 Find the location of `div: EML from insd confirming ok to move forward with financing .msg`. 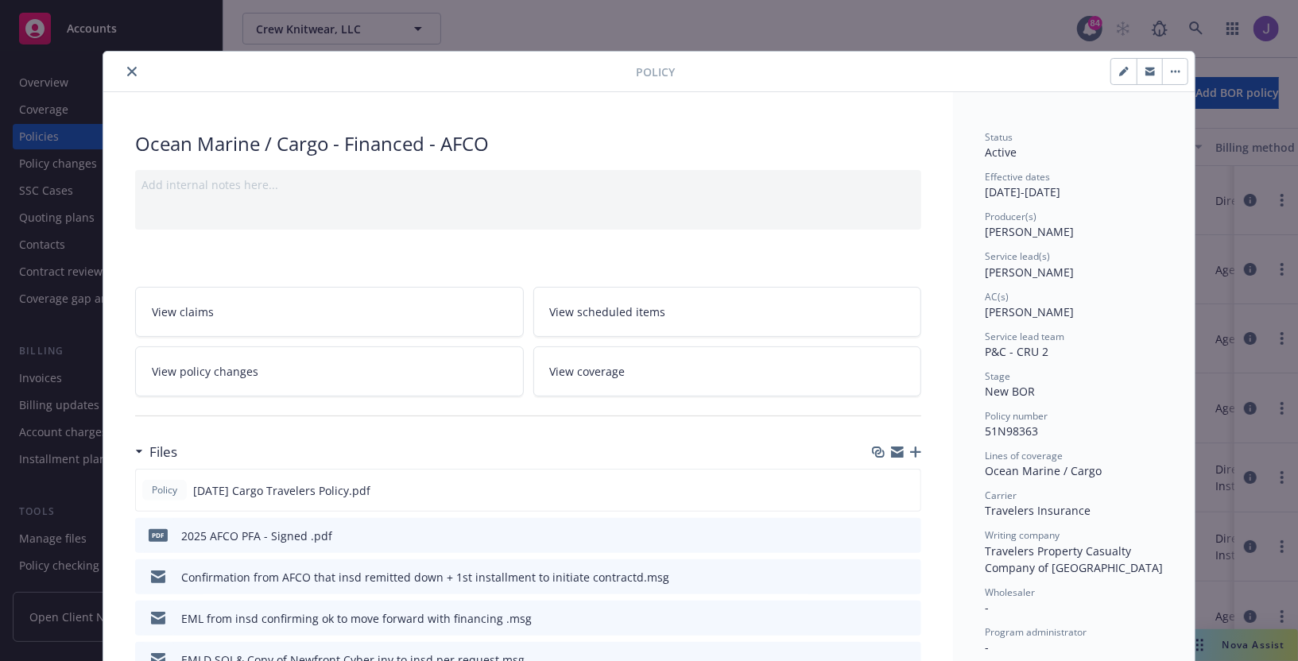

div: EML from insd confirming ok to move forward with financing .msg is located at coordinates (356, 618).